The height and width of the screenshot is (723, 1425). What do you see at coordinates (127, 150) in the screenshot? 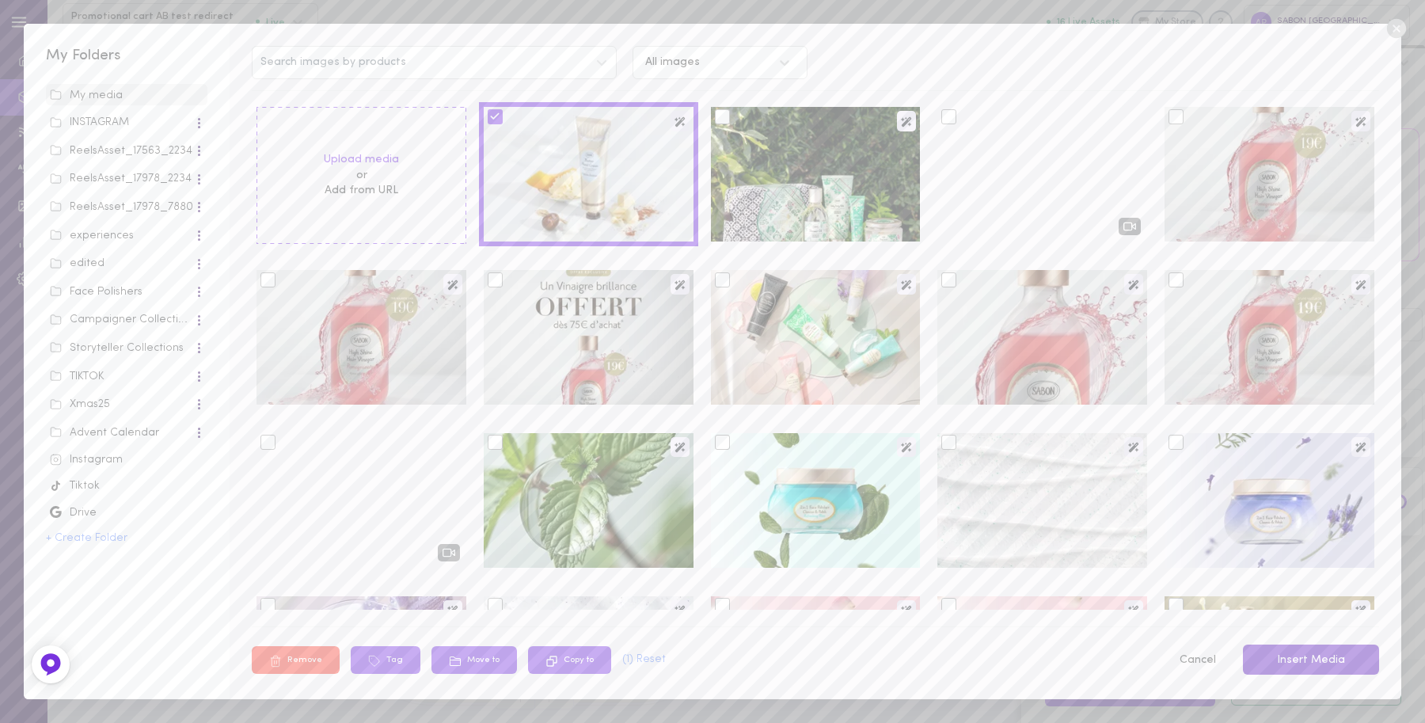
I see `span: ReelsAsset_17563_2234` at bounding box center [127, 150].